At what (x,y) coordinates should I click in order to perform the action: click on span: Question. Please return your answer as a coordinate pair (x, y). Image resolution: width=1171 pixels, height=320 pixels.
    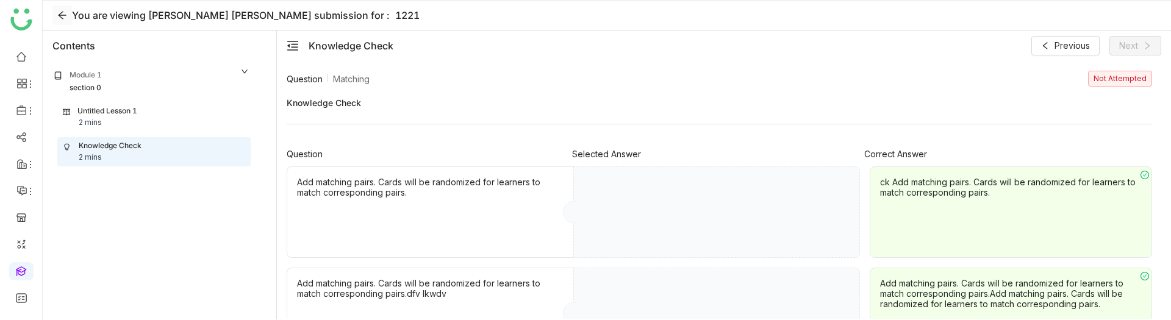
    Looking at the image, I should click on (304, 79).